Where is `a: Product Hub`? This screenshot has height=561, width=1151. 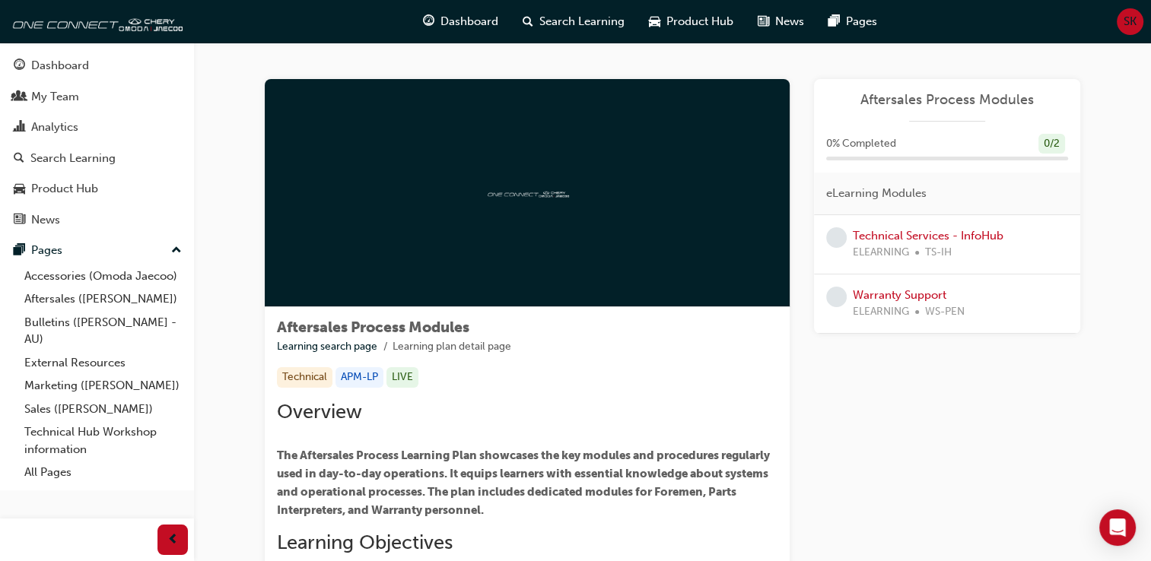
a: Product Hub is located at coordinates (97, 189).